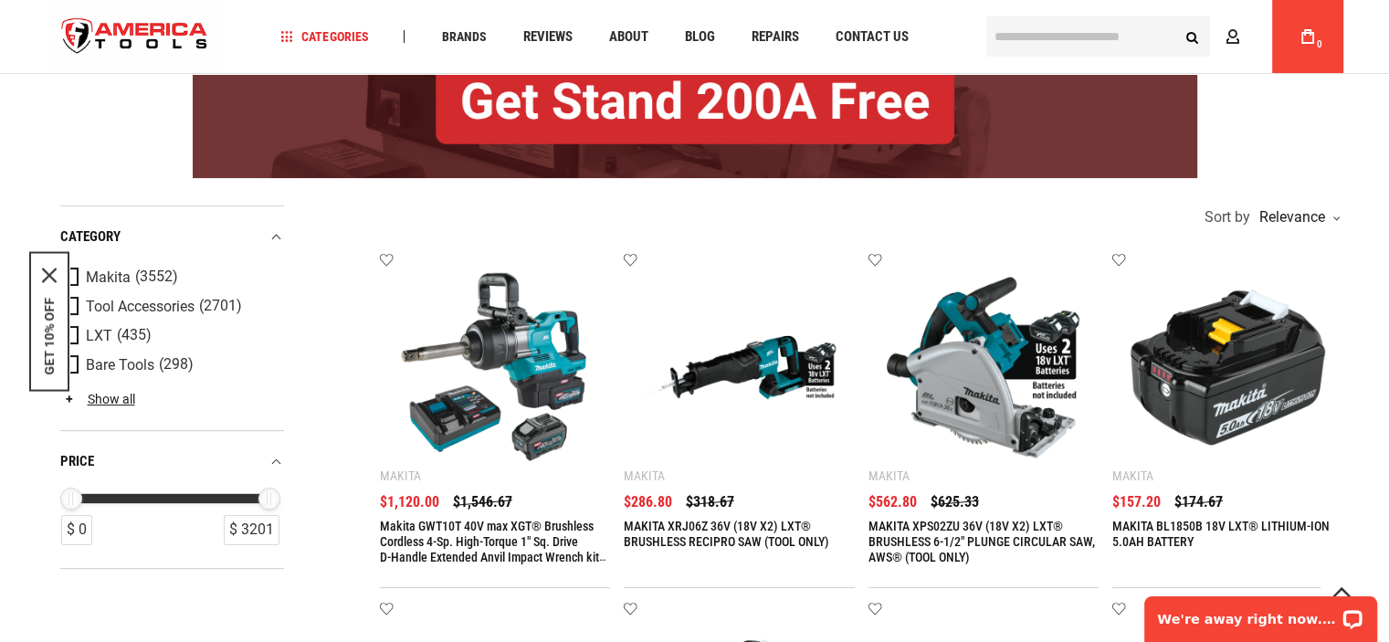 This screenshot has width=1389, height=642. I want to click on svg: close icon, so click(49, 275).